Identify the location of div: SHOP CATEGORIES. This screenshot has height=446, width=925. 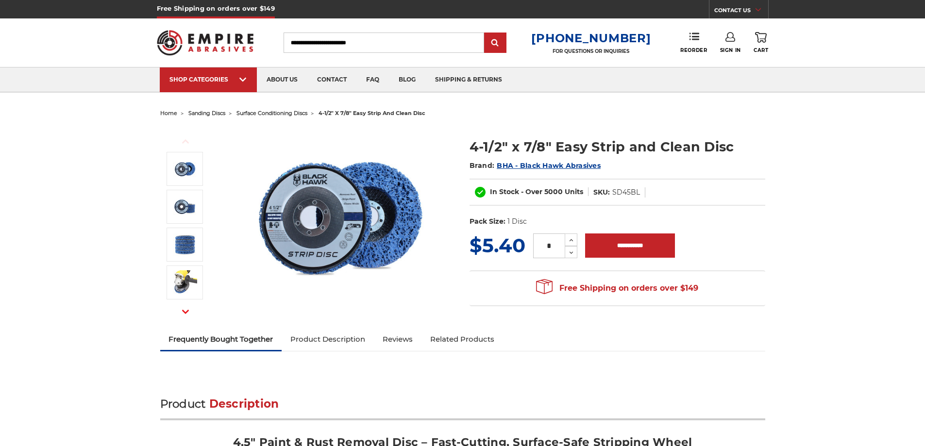
(208, 79).